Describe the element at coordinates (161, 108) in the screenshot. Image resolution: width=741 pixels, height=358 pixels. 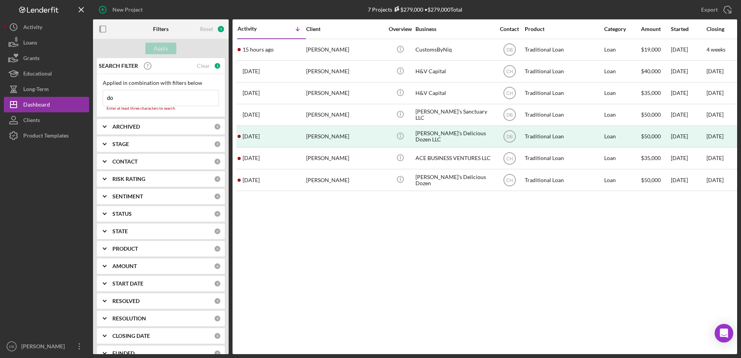
I see `div: Enter at least three characters to search.` at that location.